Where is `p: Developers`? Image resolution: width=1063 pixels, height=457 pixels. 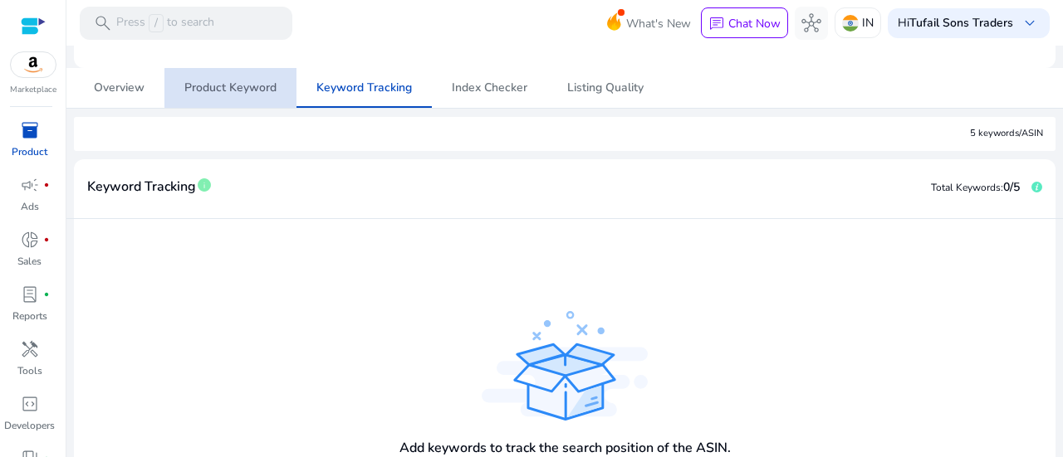
p: Developers is located at coordinates (29, 426).